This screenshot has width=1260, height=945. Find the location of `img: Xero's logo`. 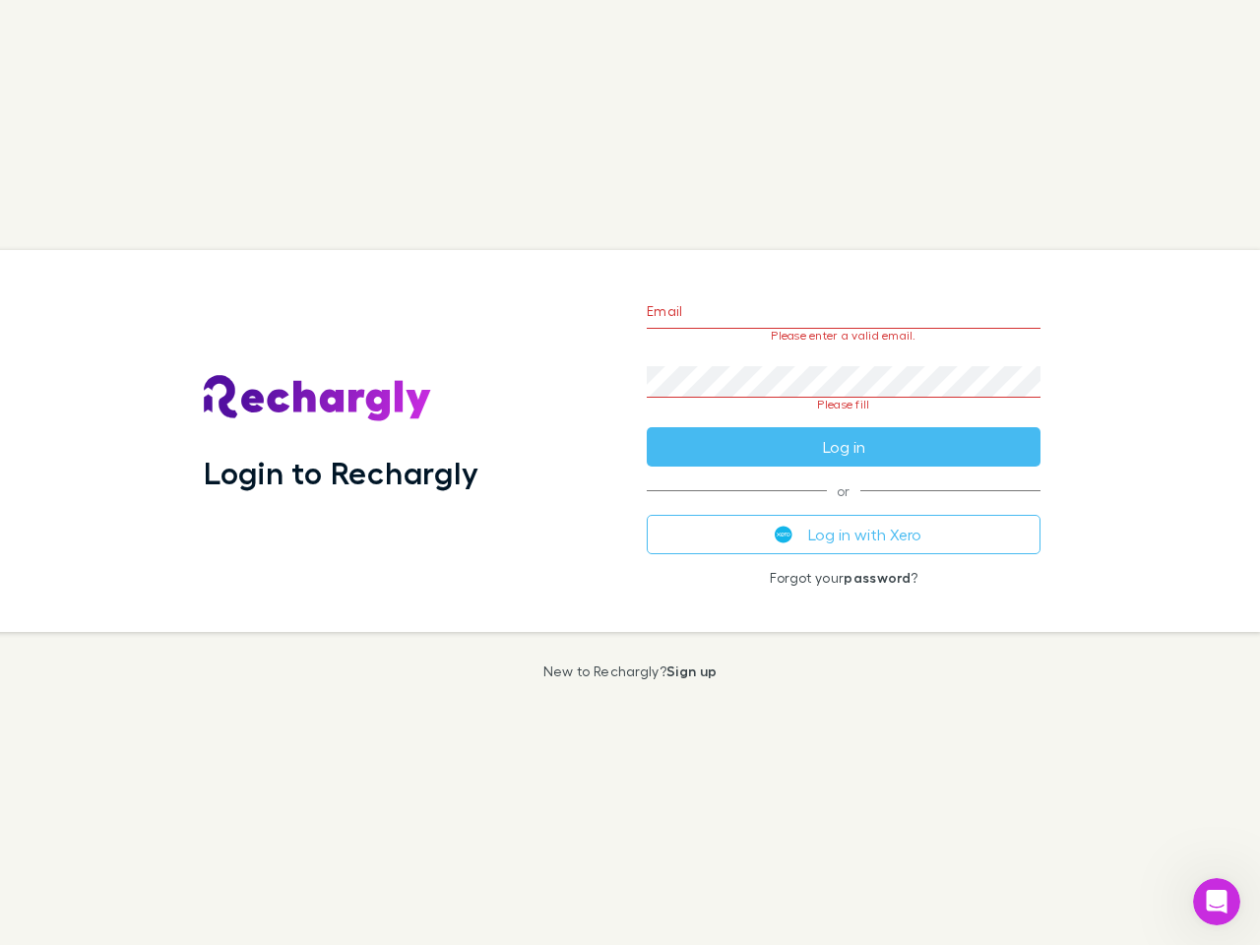

img: Xero's logo is located at coordinates (784, 535).